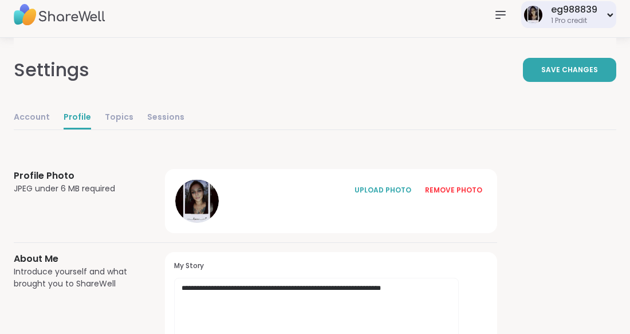 The width and height of the screenshot is (630, 334). I want to click on div: eg988839, so click(574, 10).